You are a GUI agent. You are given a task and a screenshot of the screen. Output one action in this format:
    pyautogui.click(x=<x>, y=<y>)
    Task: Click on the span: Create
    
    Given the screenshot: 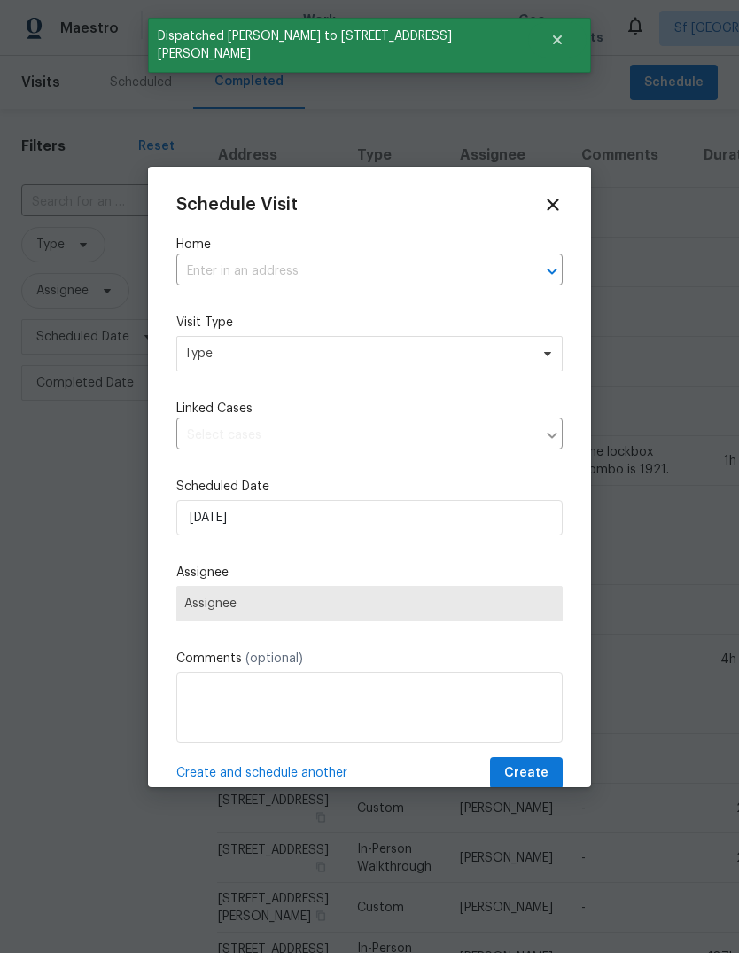 What is the action you would take?
    pyautogui.click(x=527, y=773)
    